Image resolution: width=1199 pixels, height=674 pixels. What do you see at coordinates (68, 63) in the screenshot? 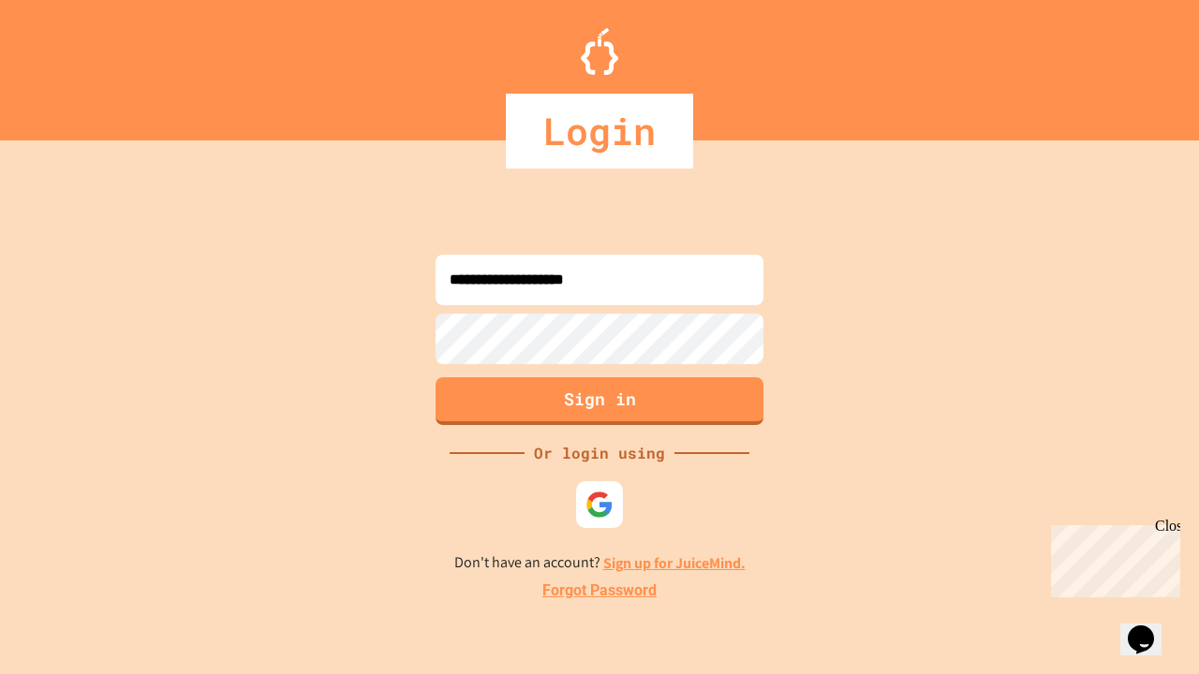
I see `div: Chat with us now!Close` at bounding box center [68, 63].